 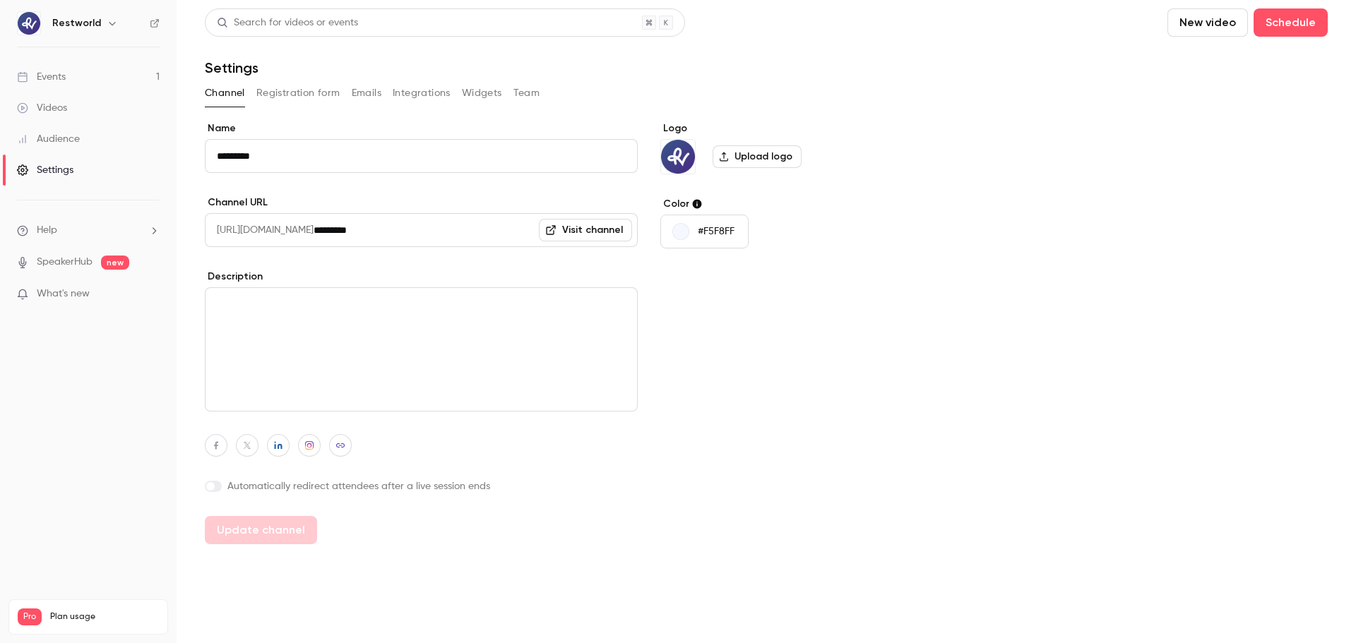 I want to click on button: Emails, so click(x=367, y=93).